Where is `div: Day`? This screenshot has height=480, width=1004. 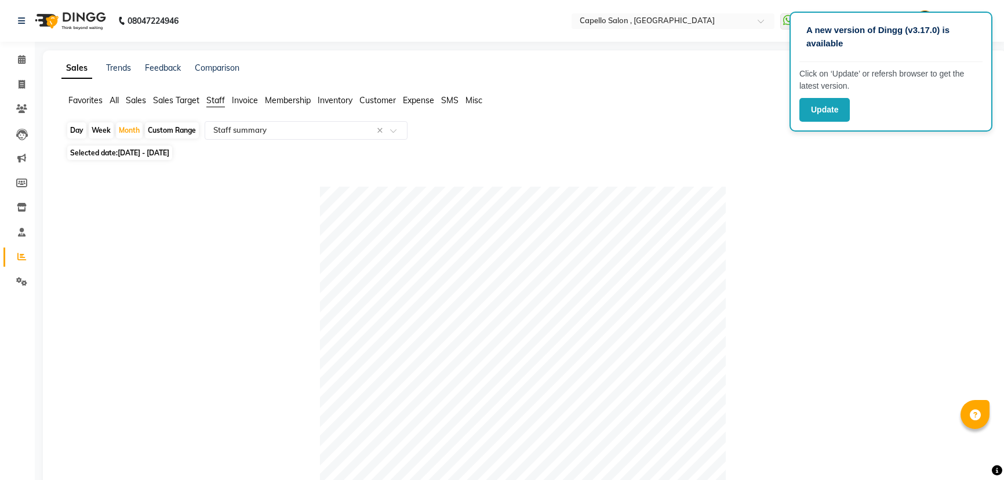
div: Day is located at coordinates (77, 130).